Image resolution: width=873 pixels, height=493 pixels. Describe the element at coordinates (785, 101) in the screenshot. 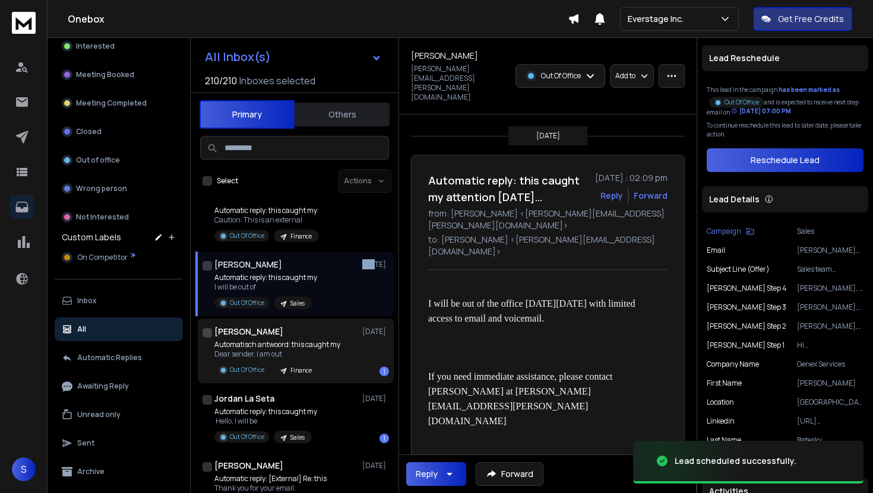

I see `div: This lead in the campaign and is expected to receive next step email on` at that location.